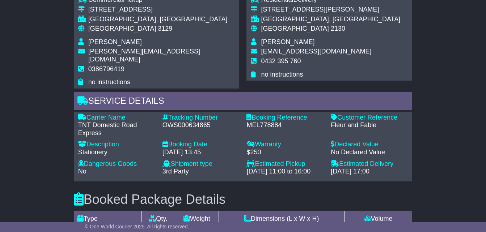 This screenshot has width=486, height=232. What do you see at coordinates (285, 153) in the screenshot?
I see `div: $250` at bounding box center [285, 153].